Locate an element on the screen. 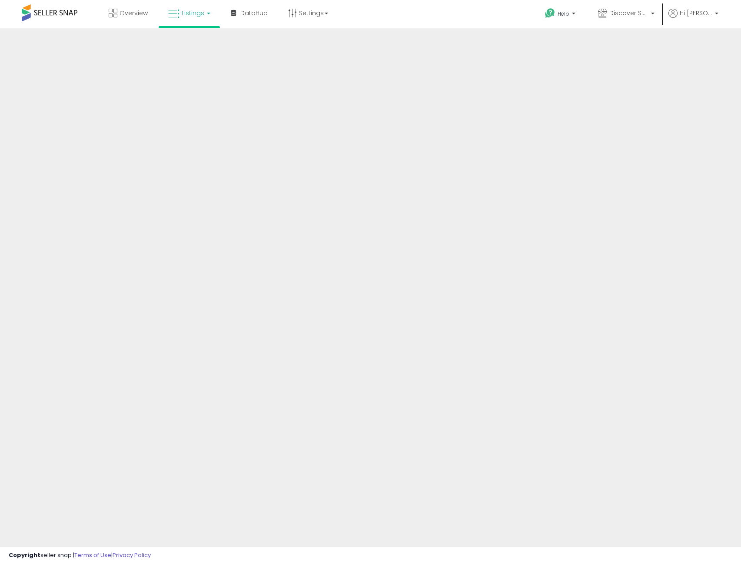 Image resolution: width=741 pixels, height=564 pixels. span: Help is located at coordinates (563, 13).